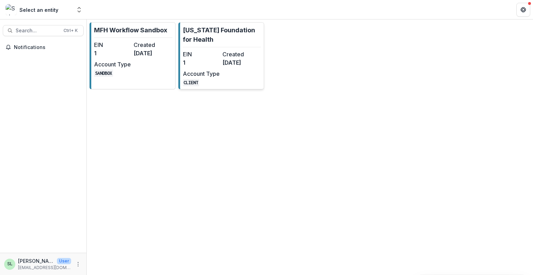 The image size is (533, 275). What do you see at coordinates (70, 31) in the screenshot?
I see `div: Ctrl + K` at bounding box center [70, 31].